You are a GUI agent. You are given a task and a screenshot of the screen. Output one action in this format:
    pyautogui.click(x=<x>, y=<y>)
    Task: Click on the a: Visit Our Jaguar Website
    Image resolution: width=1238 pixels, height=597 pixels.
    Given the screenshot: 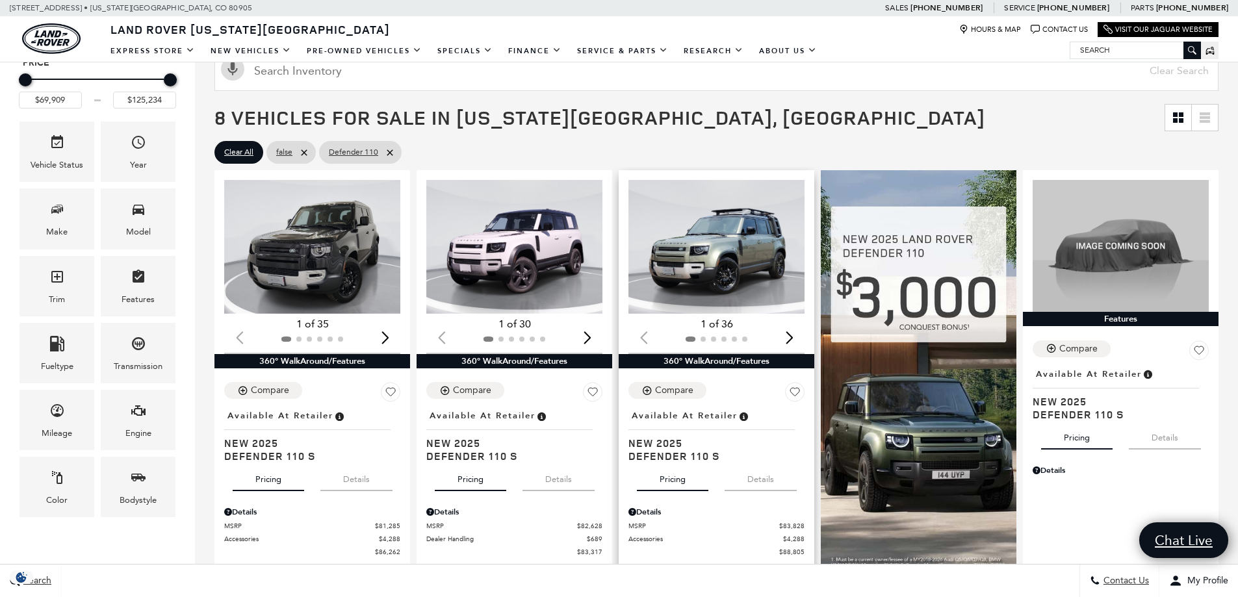 What is the action you would take?
    pyautogui.click(x=1158, y=29)
    